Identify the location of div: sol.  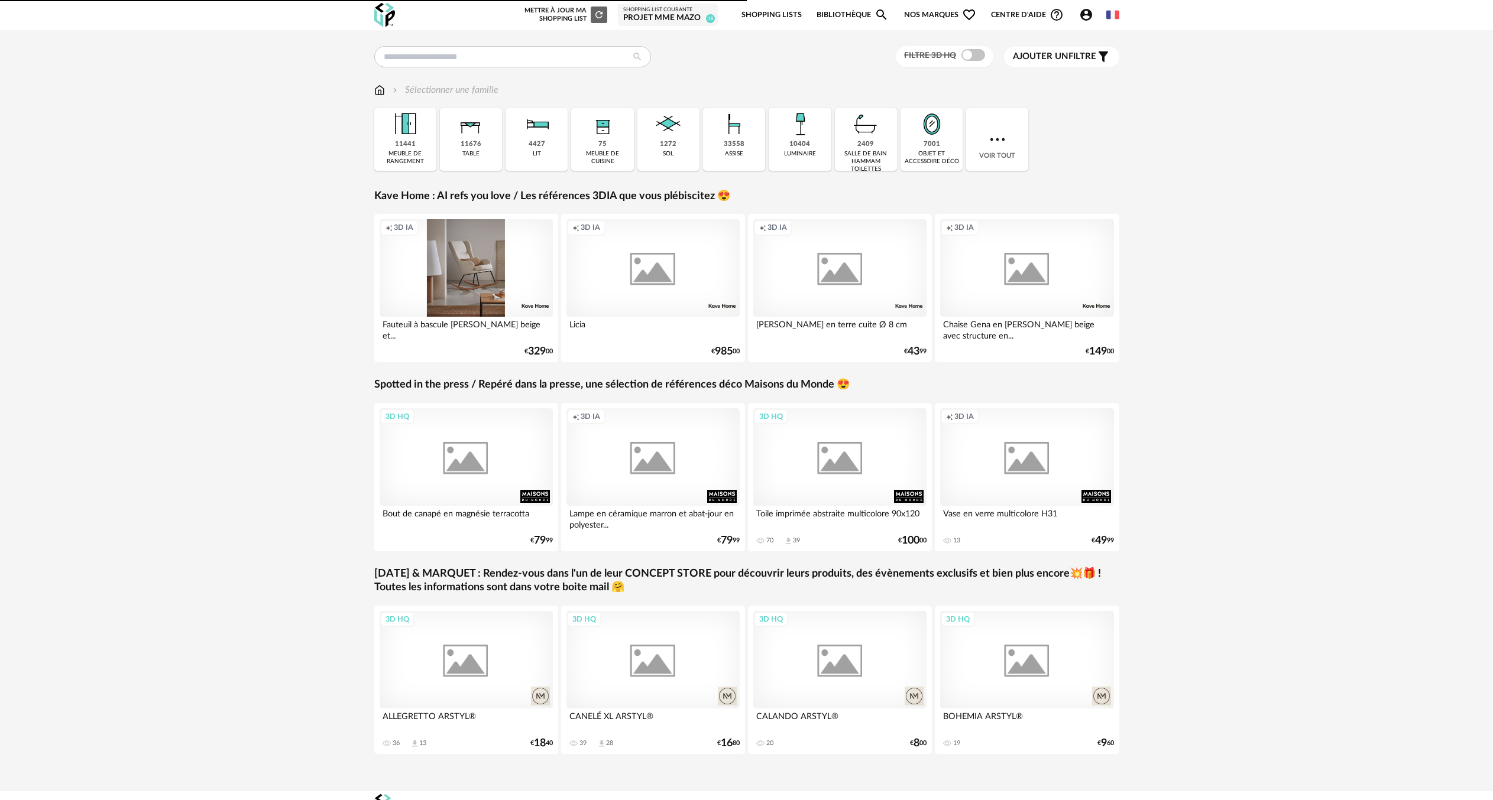
(668, 154).